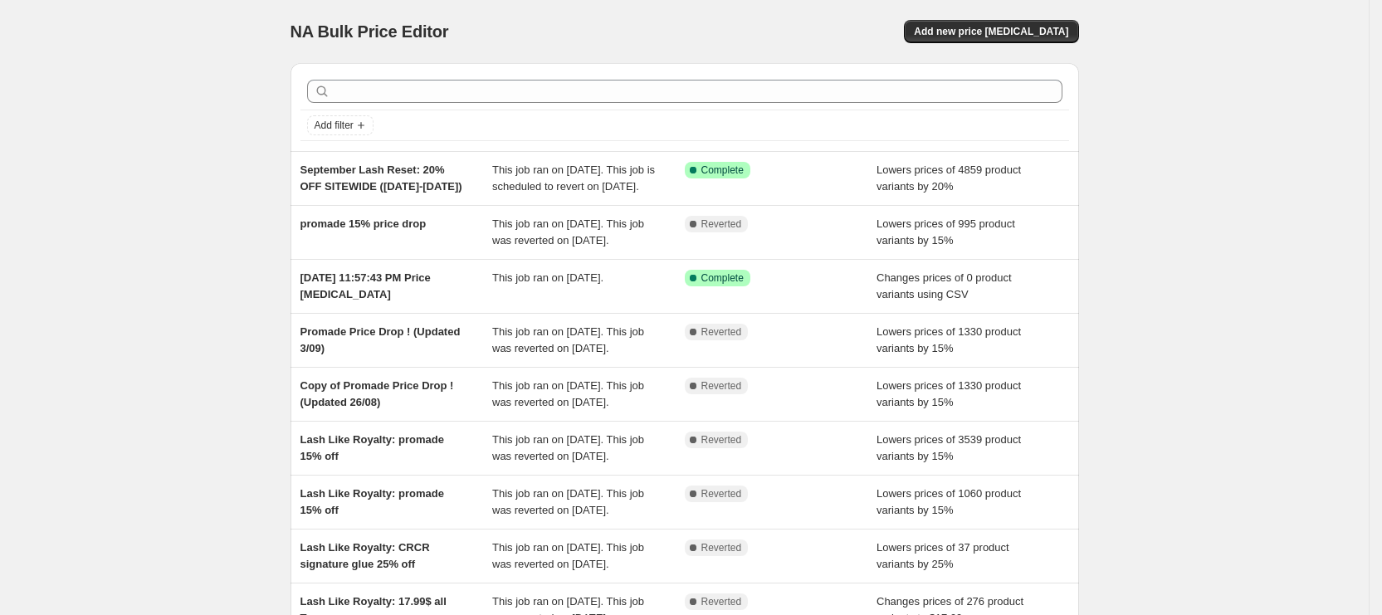  Describe the element at coordinates (365, 555) in the screenshot. I see `span: Lash Like Royalty: CRCR signature glue 25% off` at that location.